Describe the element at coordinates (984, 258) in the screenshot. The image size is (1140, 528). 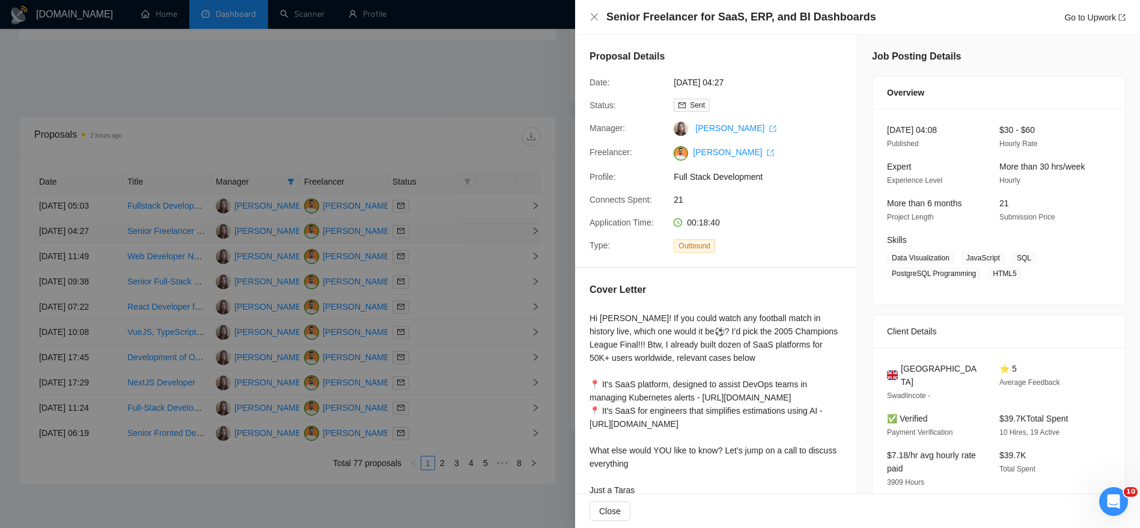
I see `span: JavaScript` at that location.